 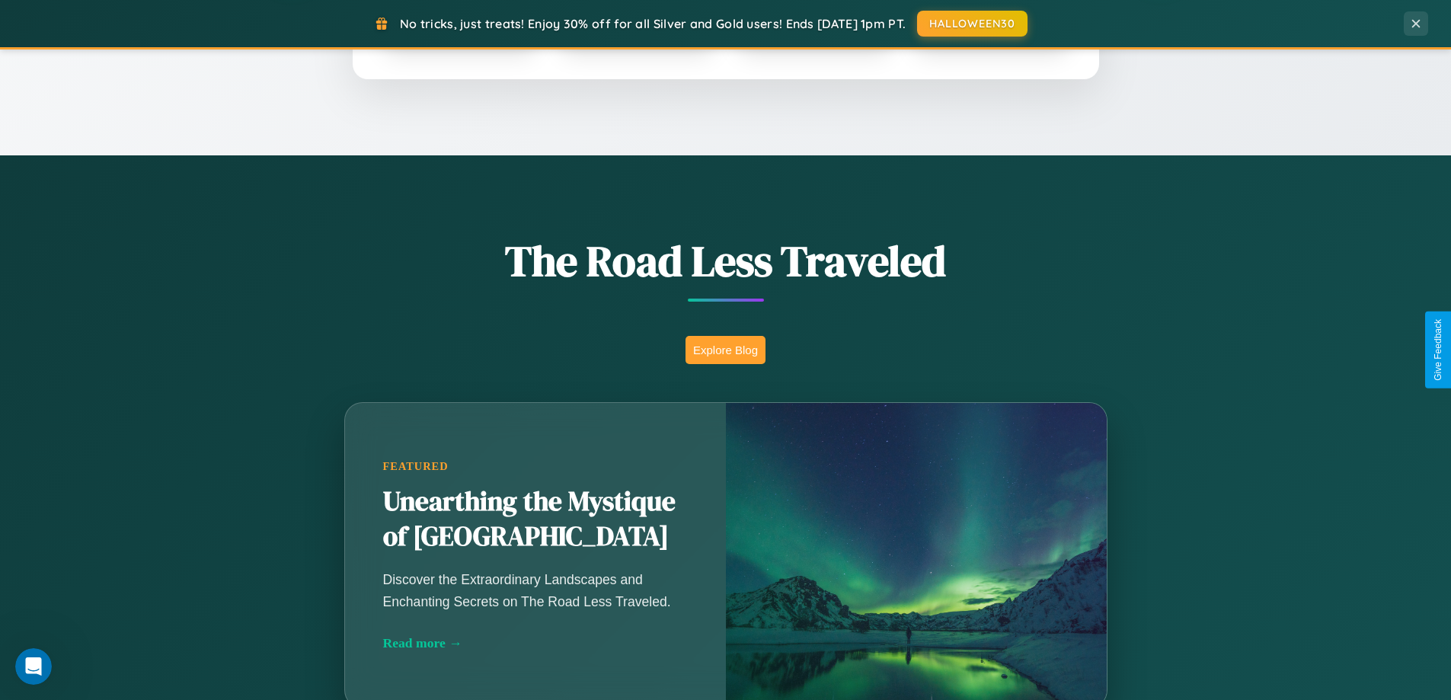 What do you see at coordinates (972, 24) in the screenshot?
I see `button: HALLOWEEN30` at bounding box center [972, 24].